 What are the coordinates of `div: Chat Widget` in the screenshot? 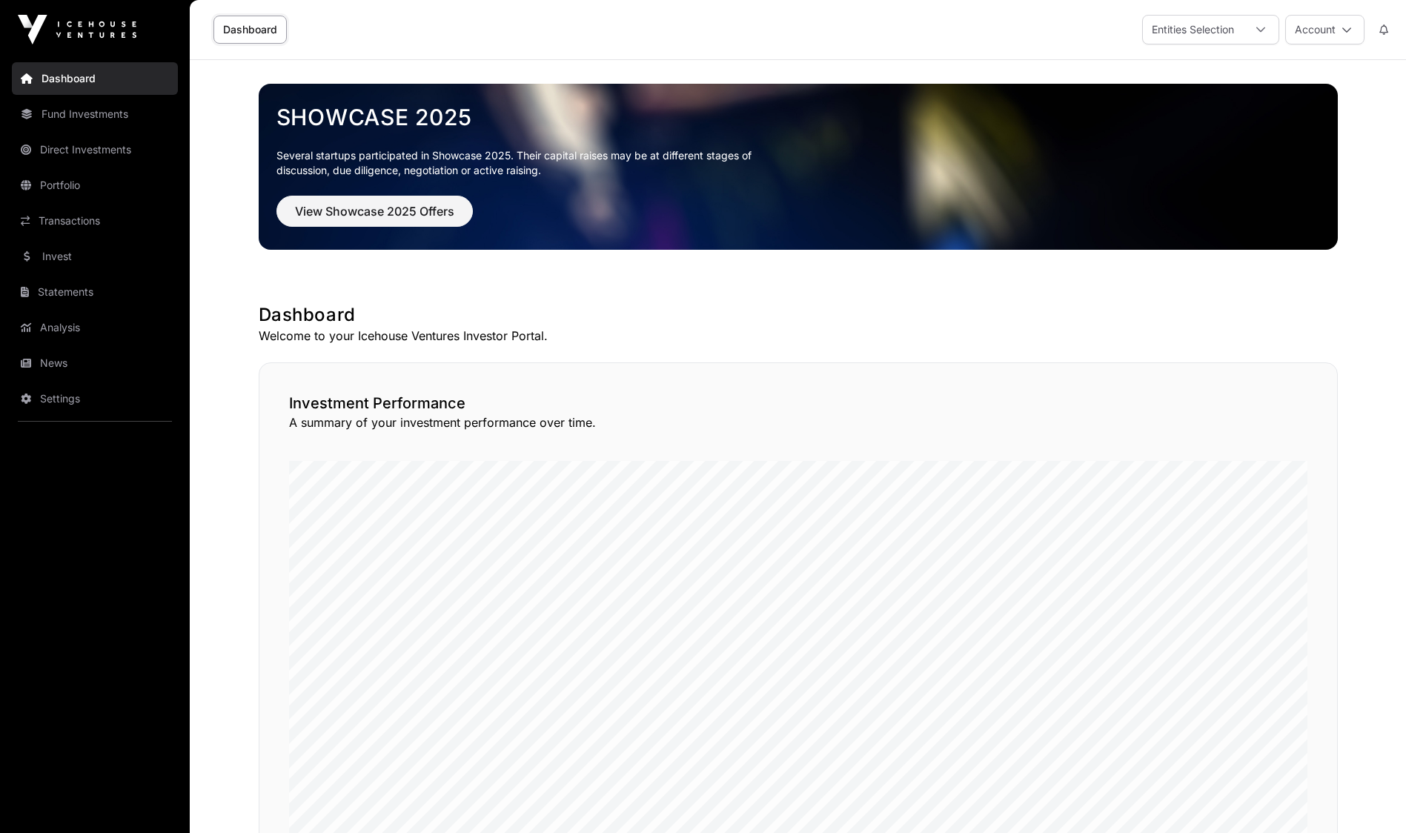 It's located at (1369, 797).